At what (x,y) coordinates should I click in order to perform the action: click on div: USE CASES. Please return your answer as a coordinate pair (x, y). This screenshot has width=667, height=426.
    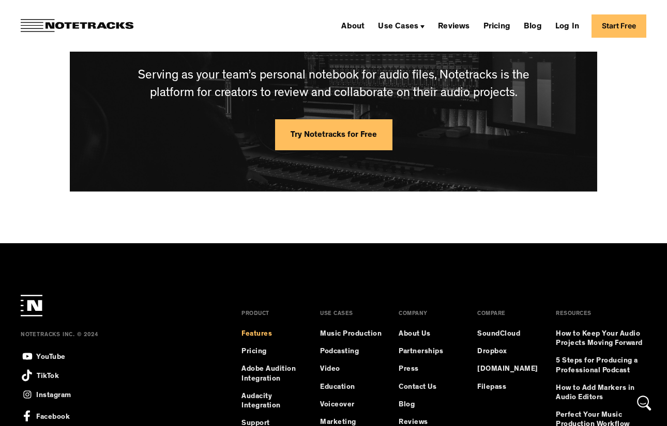
    Looking at the image, I should click on (336, 320).